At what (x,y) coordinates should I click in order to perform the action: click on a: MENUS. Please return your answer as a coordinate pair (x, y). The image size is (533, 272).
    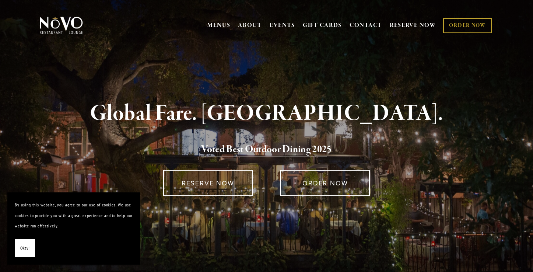
    Looking at the image, I should click on (219, 25).